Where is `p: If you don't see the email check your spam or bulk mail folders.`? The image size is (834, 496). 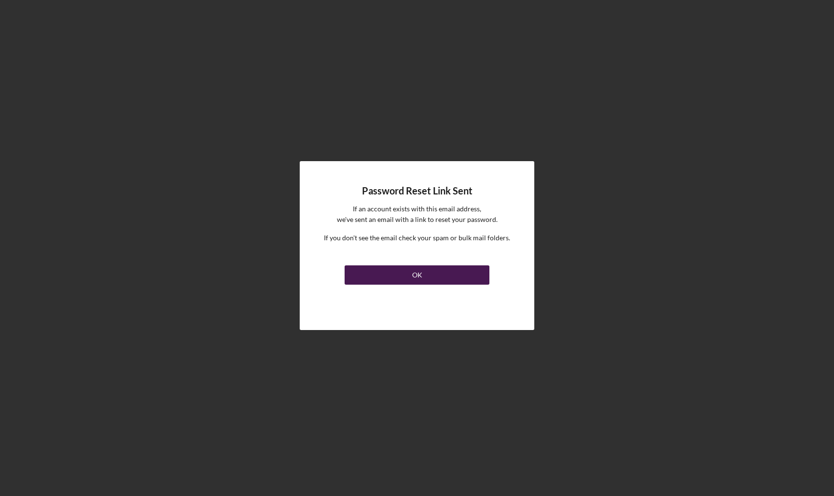
p: If you don't see the email check your spam or bulk mail folders. is located at coordinates (417, 238).